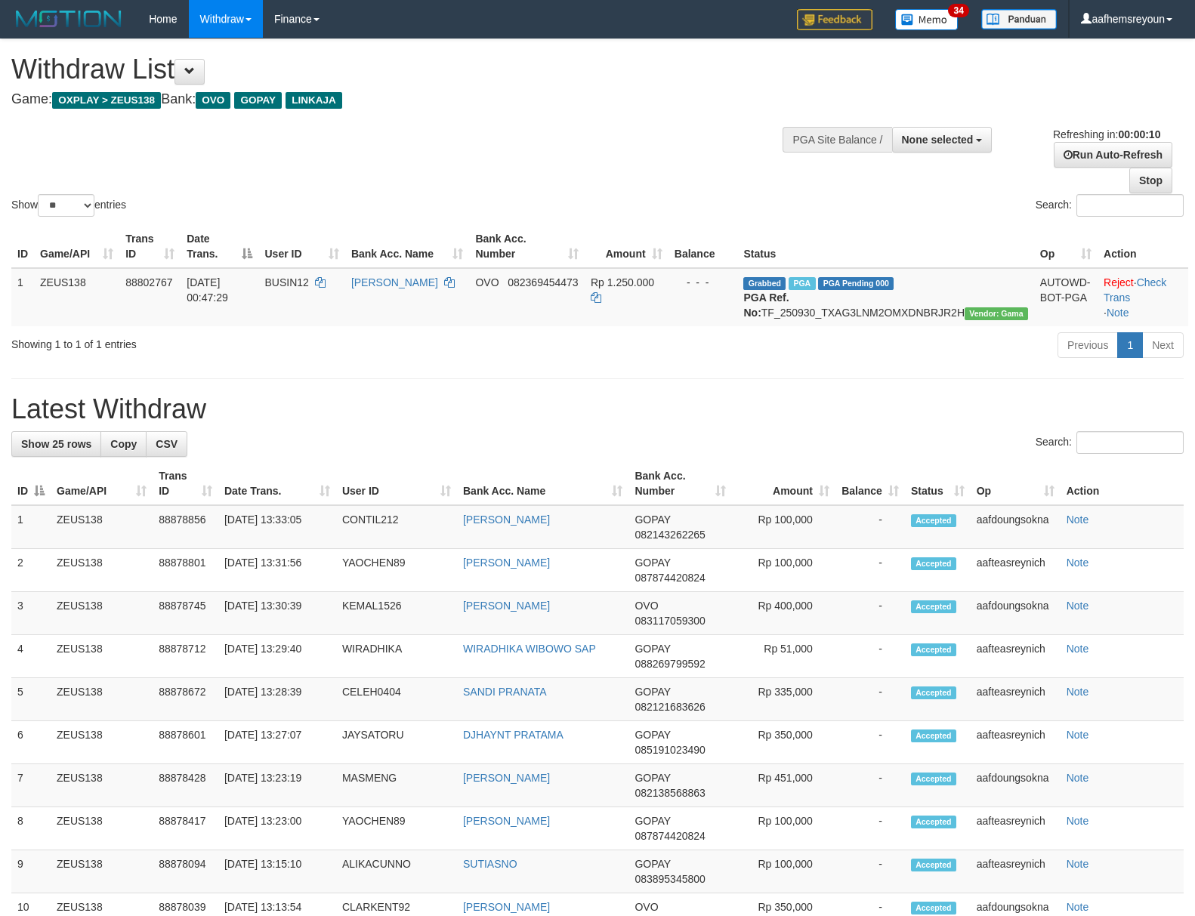  I want to click on label: Search:, so click(1110, 206).